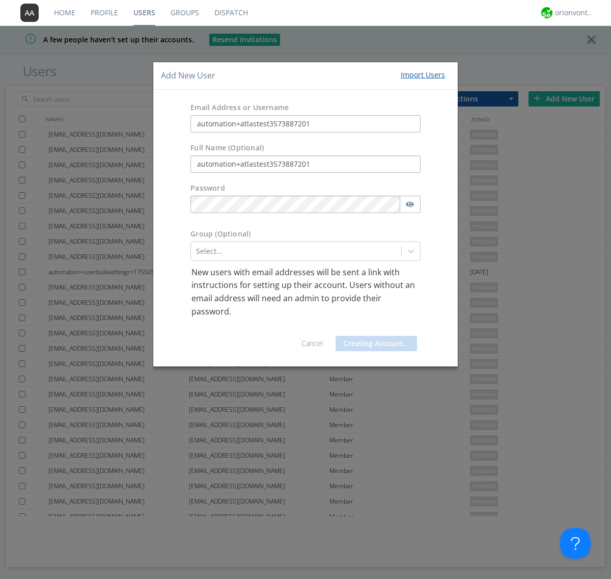  I want to click on label: Email Address or Username, so click(239, 107).